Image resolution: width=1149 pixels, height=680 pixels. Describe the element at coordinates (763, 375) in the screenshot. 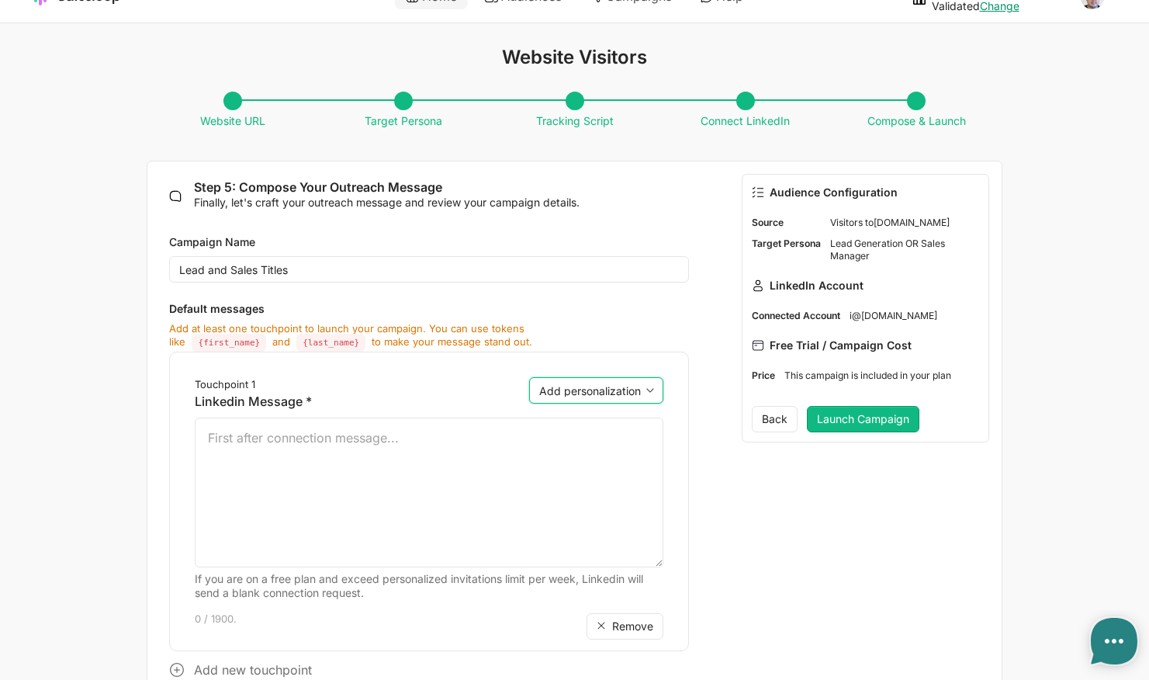

I see `dt: Price` at that location.